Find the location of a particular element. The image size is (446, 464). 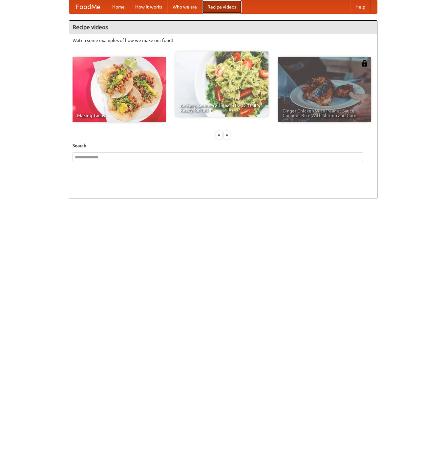

span: Making Tacos is located at coordinates (119, 115).